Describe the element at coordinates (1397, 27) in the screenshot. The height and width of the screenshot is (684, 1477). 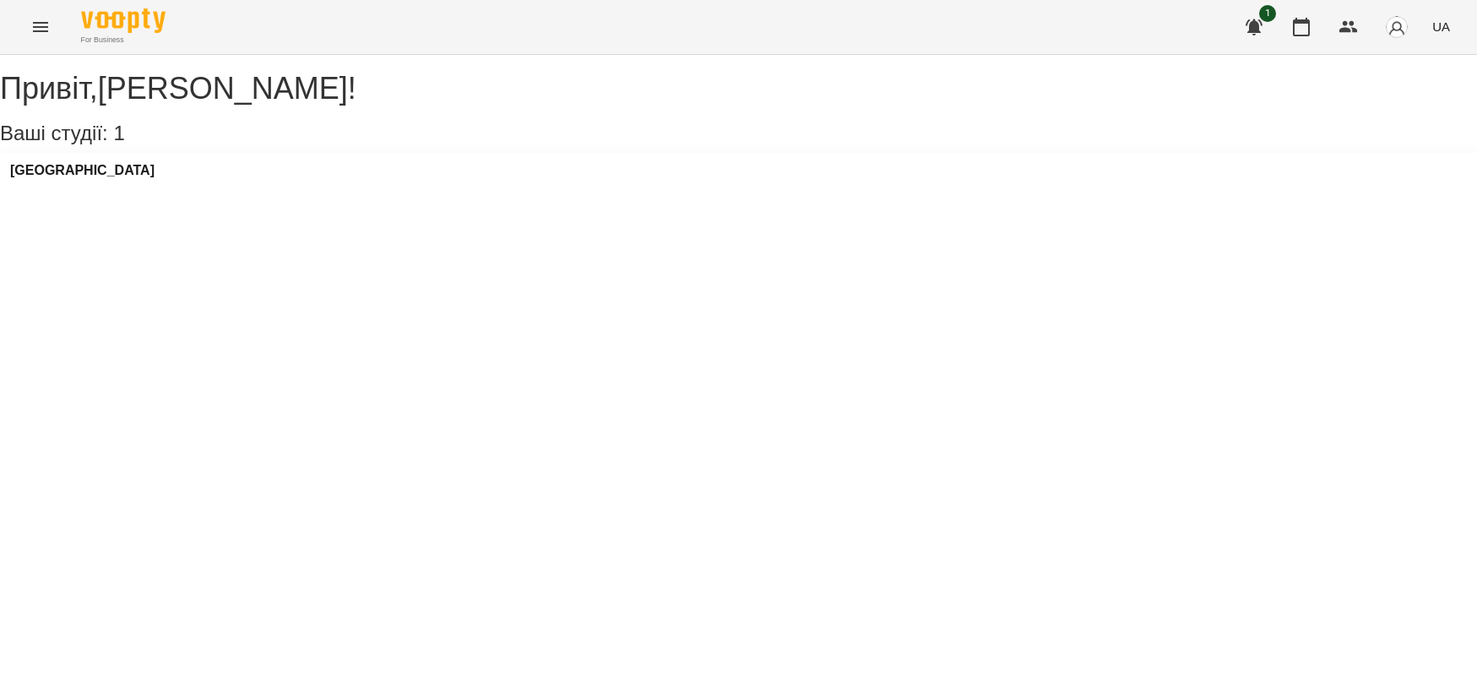
I see `img: avatar_s.png` at that location.